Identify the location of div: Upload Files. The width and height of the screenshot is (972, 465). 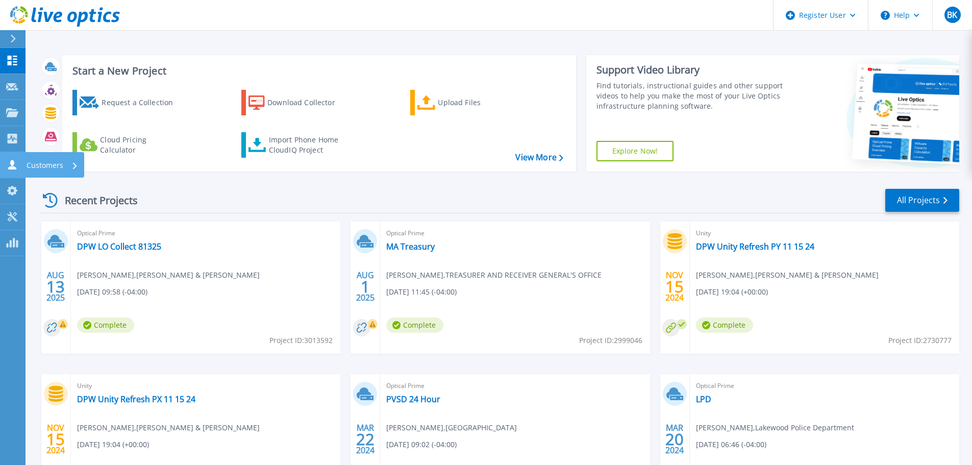
(479, 103).